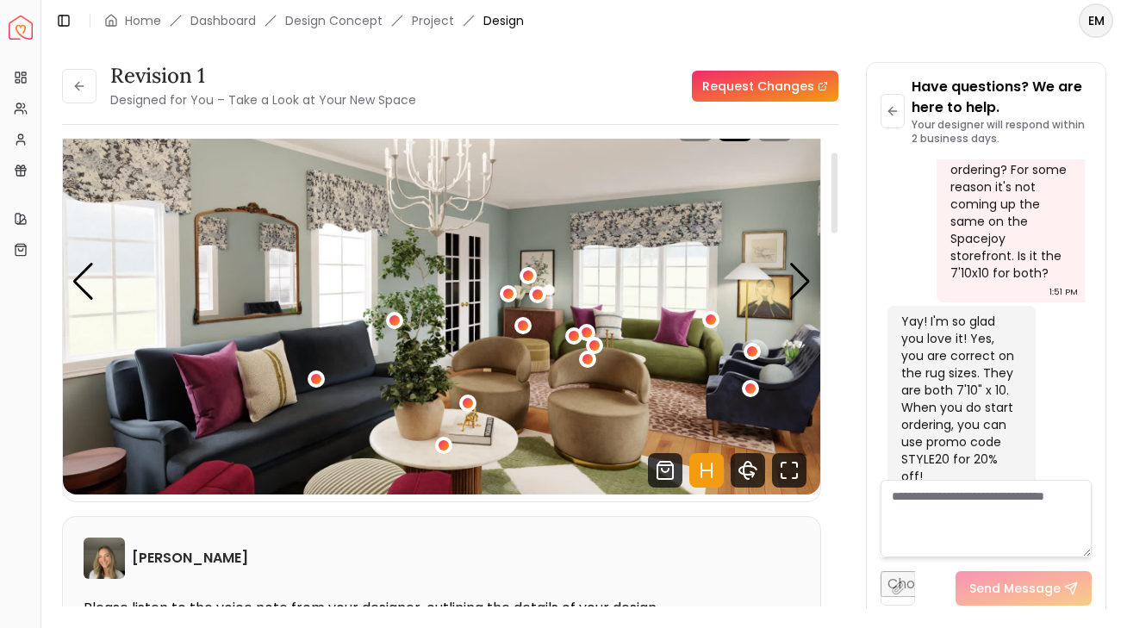 This screenshot has height=628, width=1127. I want to click on div: Next slide, so click(800, 282).